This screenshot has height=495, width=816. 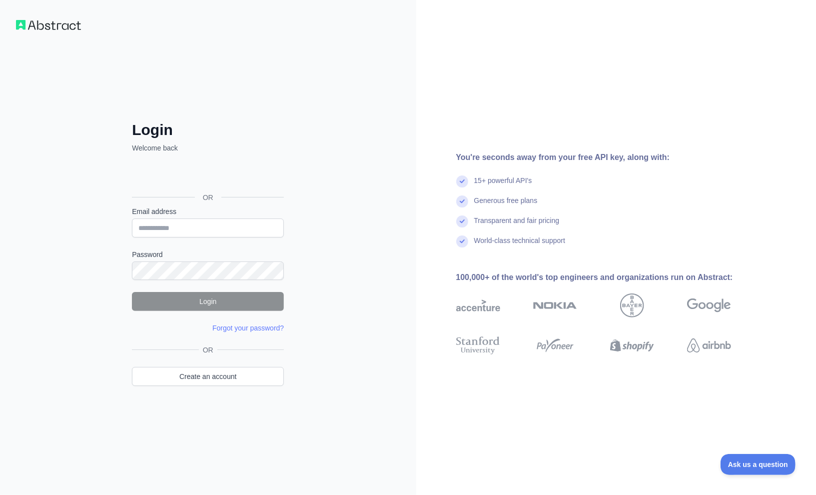 I want to click on div: Generous free plans, so click(x=506, y=205).